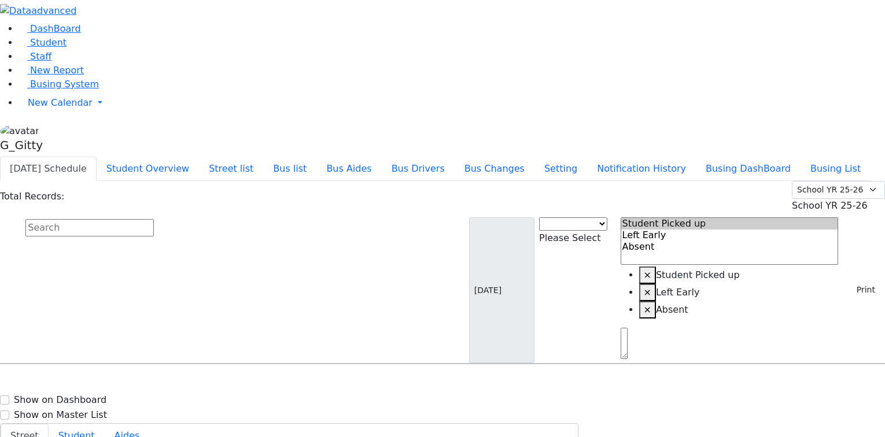 The height and width of the screenshot is (437, 885). What do you see at coordinates (452, 103) in the screenshot?
I see `a: New Calendar` at bounding box center [452, 103].